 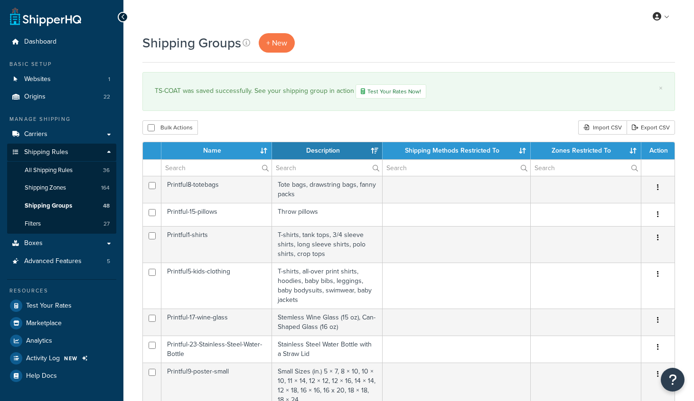 I want to click on span: Filters, so click(x=33, y=224).